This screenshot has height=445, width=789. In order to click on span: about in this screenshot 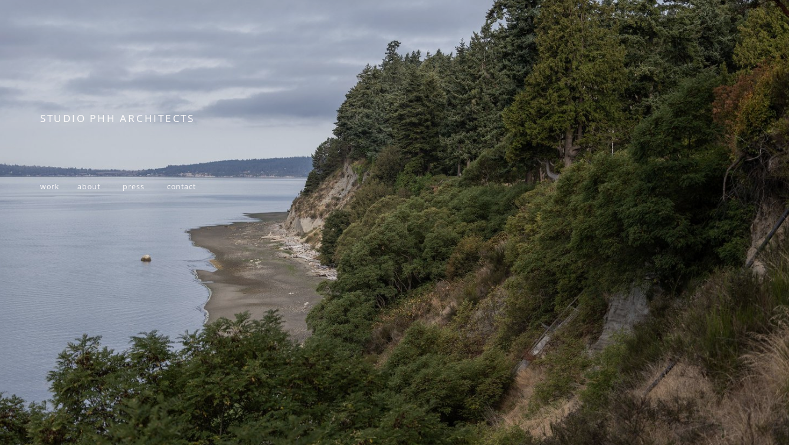, I will do `click(88, 186)`.